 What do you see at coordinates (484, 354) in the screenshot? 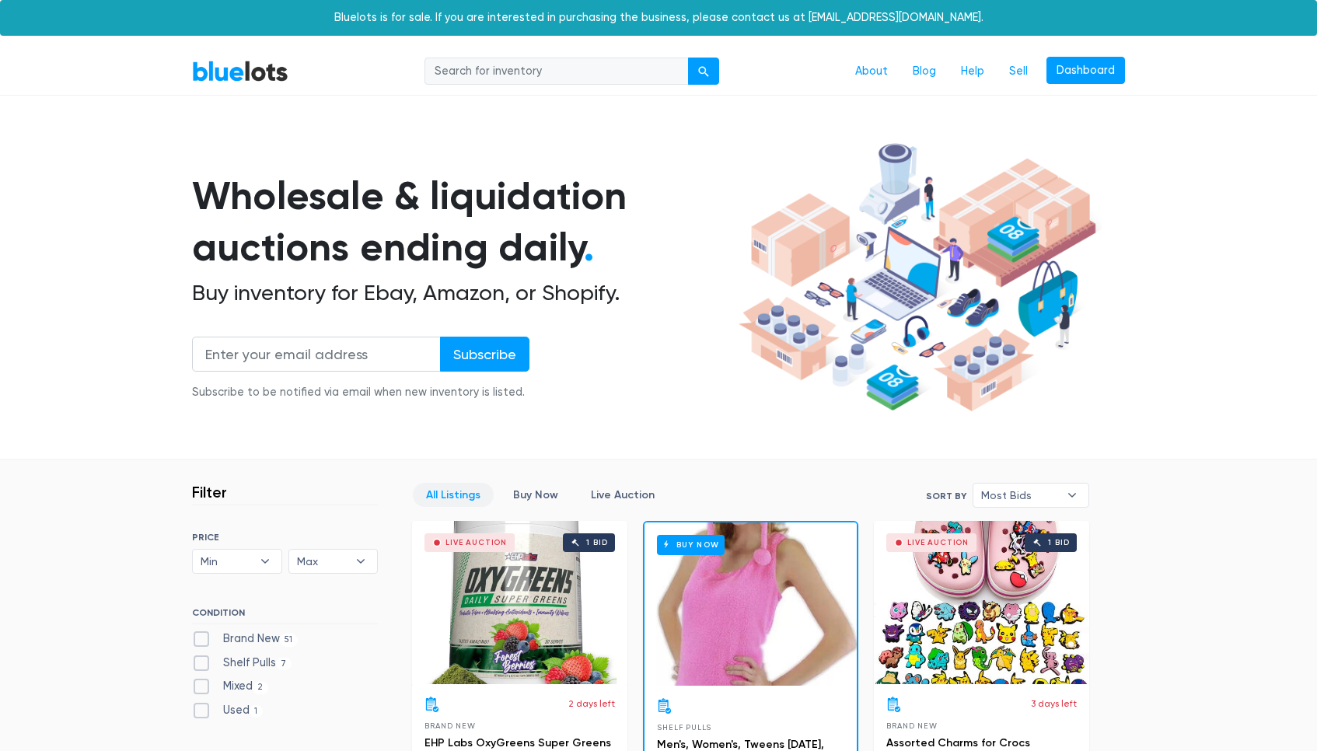
I see `input: Subscribe` at bounding box center [484, 354].